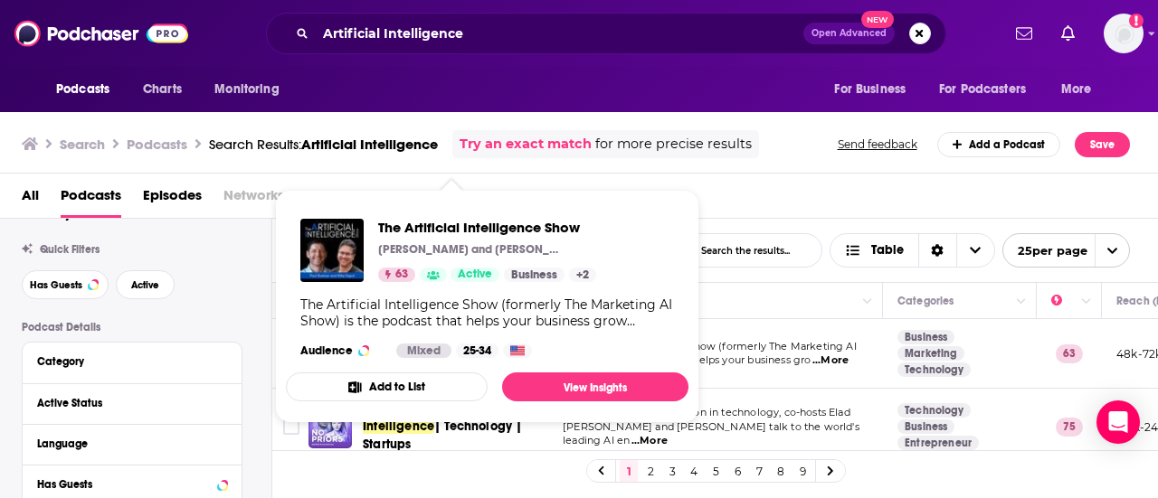  What do you see at coordinates (1077, 90) in the screenshot?
I see `span: More` at bounding box center [1077, 90].